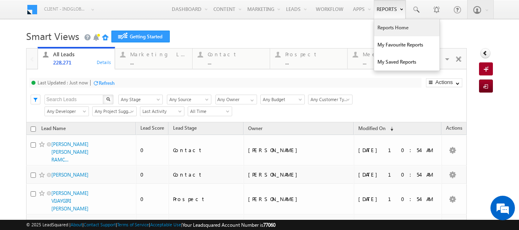 The image size is (519, 230). Describe the element at coordinates (162, 111) in the screenshot. I see `a: Last Activity` at that location.